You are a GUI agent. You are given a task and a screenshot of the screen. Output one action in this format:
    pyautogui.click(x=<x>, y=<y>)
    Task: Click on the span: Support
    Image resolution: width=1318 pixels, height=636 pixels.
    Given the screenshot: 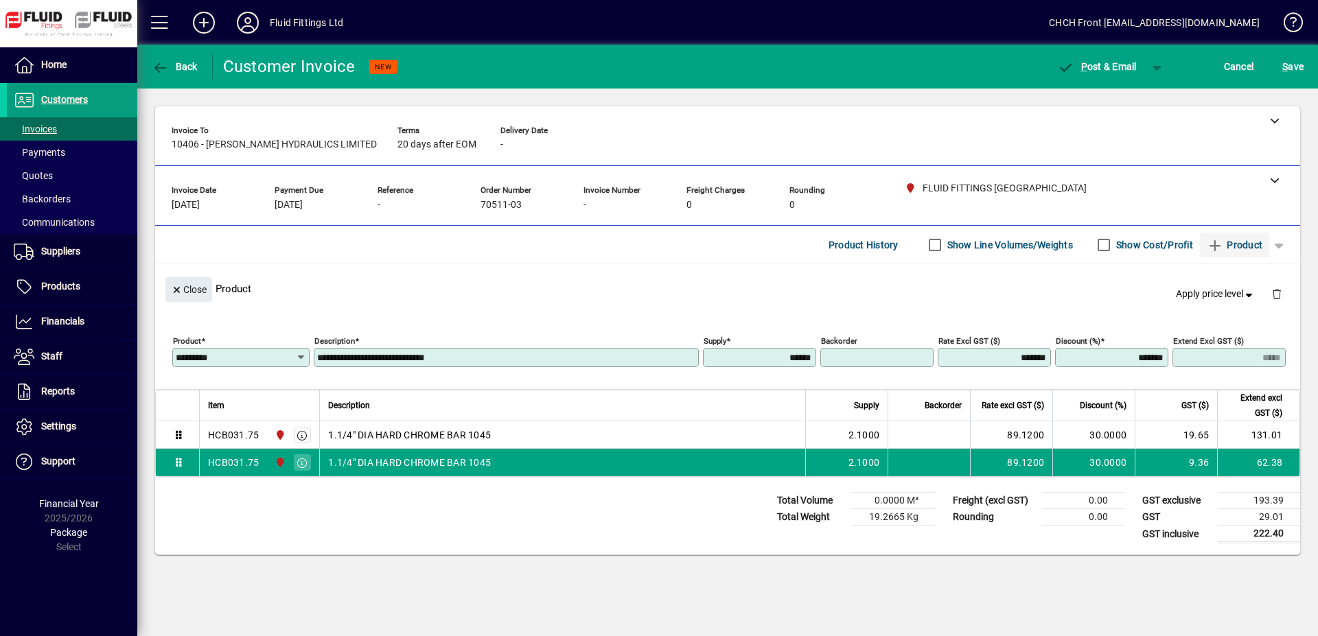 What is the action you would take?
    pyautogui.click(x=58, y=461)
    